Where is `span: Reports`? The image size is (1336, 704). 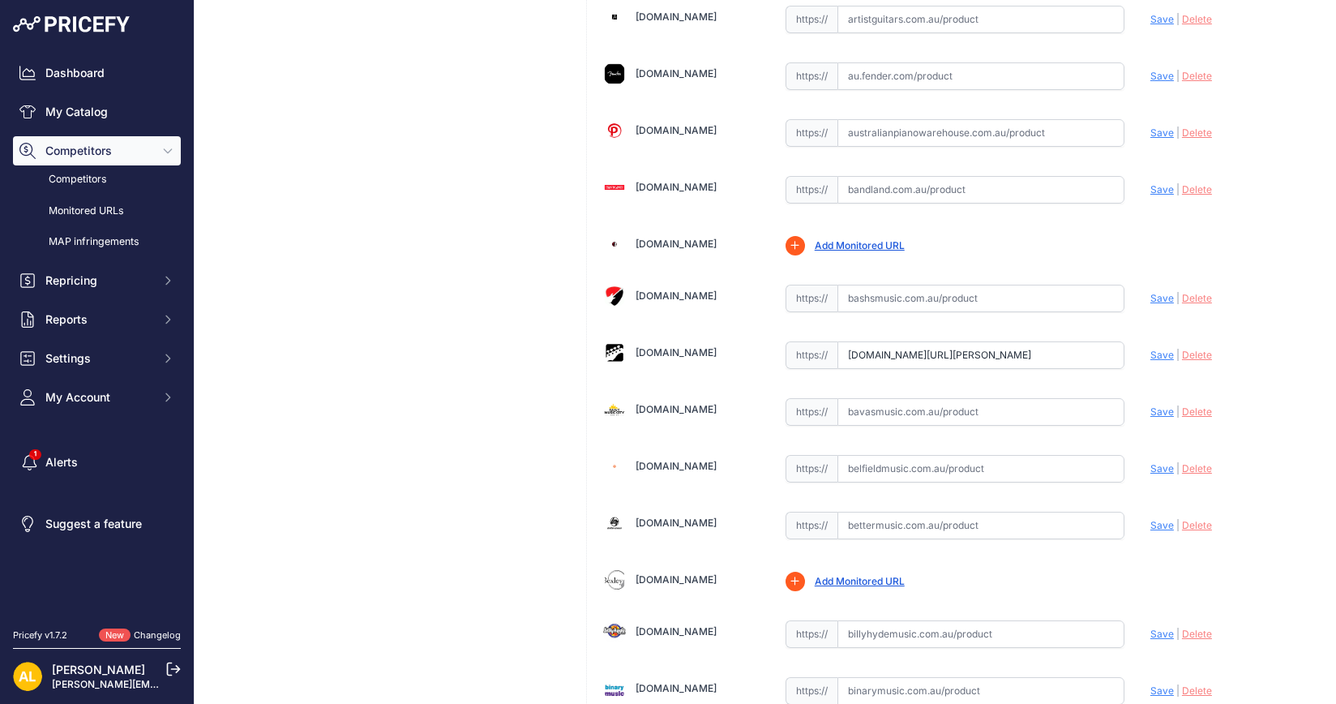 span: Reports is located at coordinates (98, 319).